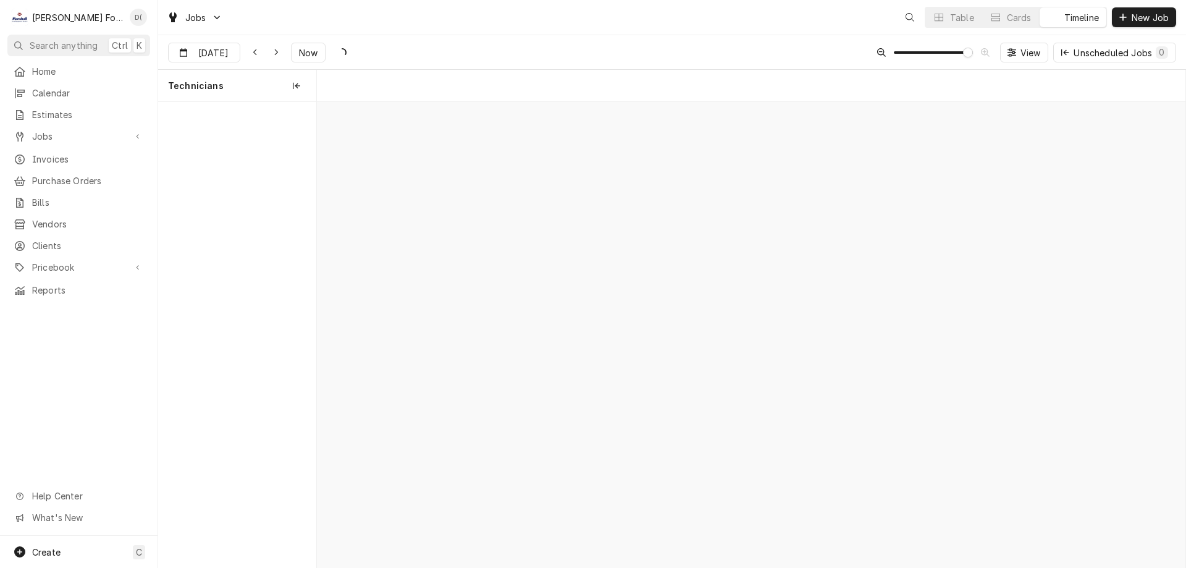  I want to click on button: View, so click(1024, 52).